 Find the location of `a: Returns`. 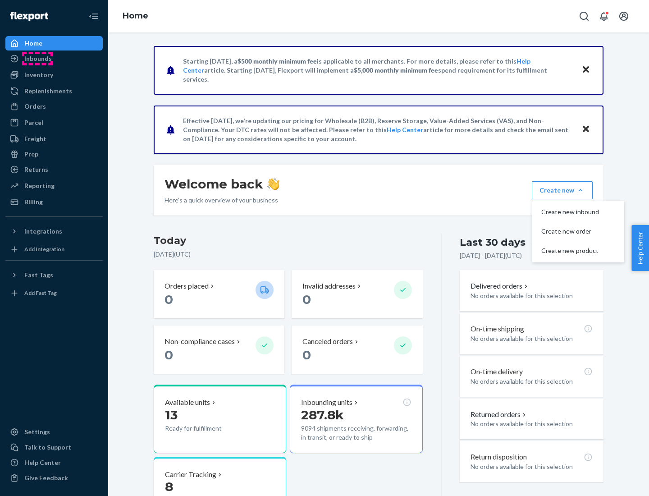

a: Returns is located at coordinates (54, 169).